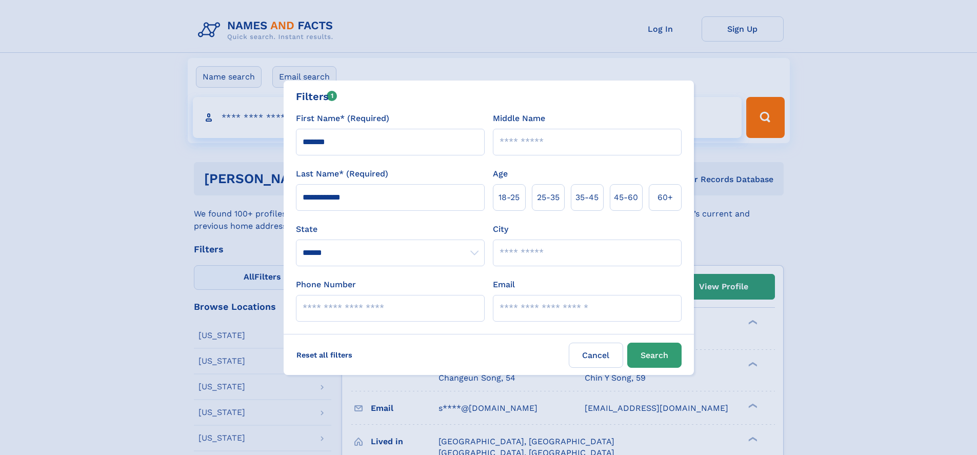  I want to click on div: Filters, so click(316, 96).